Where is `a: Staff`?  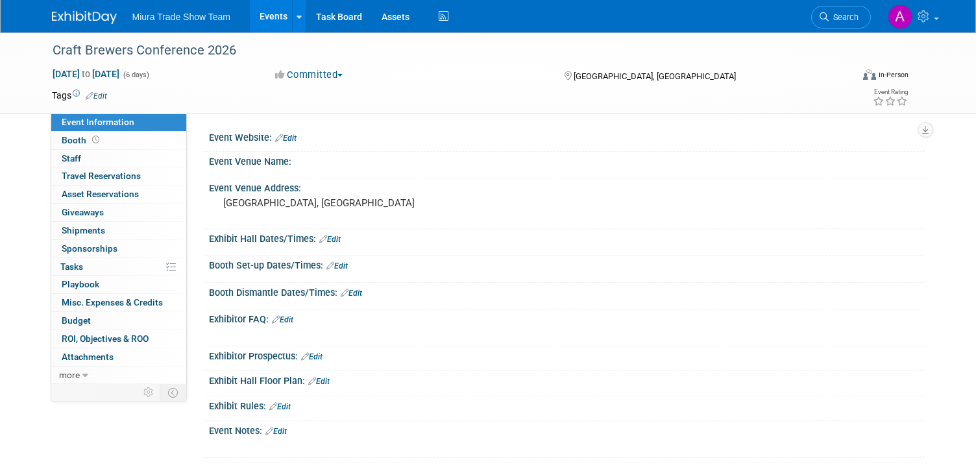
a: Staff is located at coordinates (119, 158).